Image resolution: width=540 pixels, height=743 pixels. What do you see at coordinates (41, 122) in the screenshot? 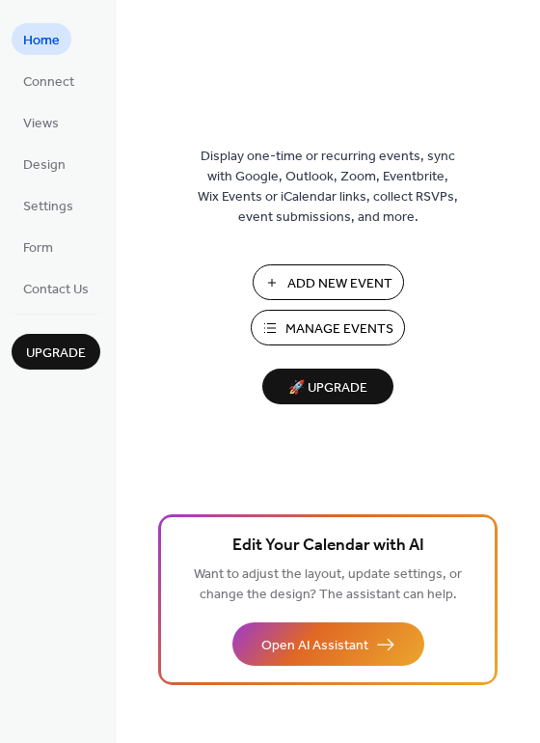
I see `a: Views` at bounding box center [41, 122].